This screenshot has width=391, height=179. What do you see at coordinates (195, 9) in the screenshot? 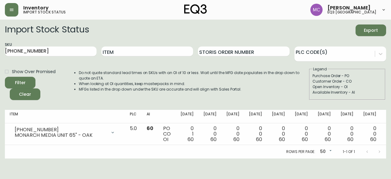
I see `img: logo` at bounding box center [195, 9].